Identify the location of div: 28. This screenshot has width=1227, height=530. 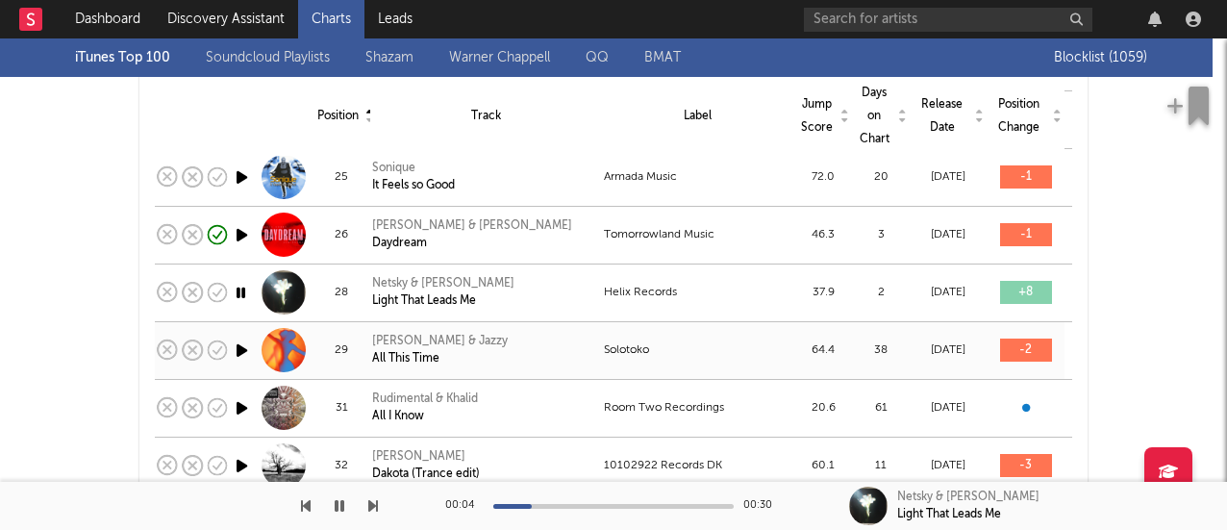
(341, 292).